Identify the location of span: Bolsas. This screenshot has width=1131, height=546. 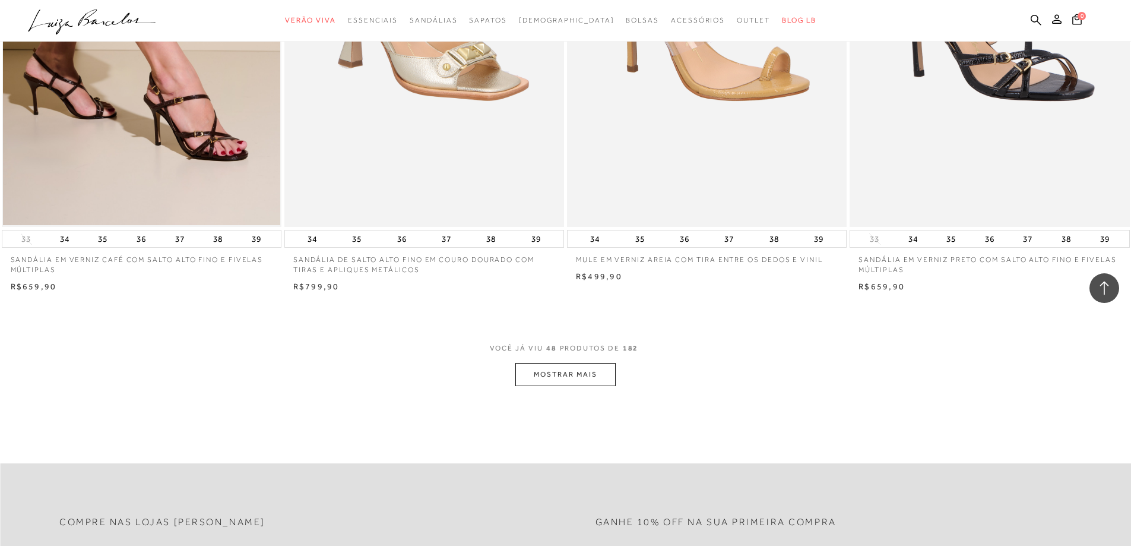
(642, 20).